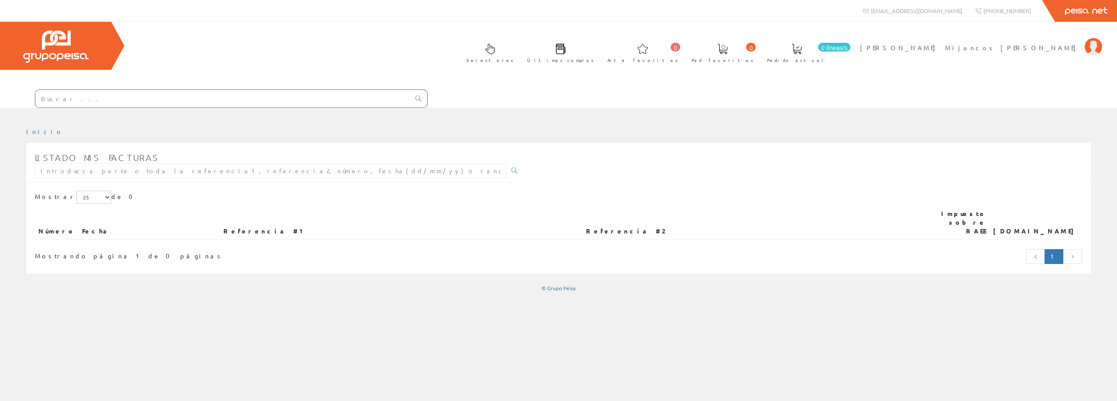 The image size is (1117, 401). I want to click on font: Número, so click(57, 231).